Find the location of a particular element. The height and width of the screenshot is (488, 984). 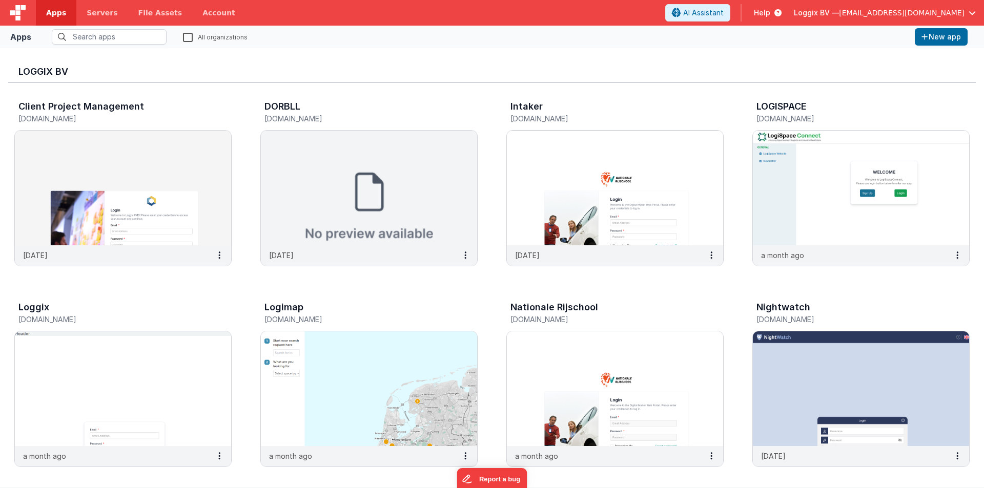

button: AI Assistant is located at coordinates (697, 13).